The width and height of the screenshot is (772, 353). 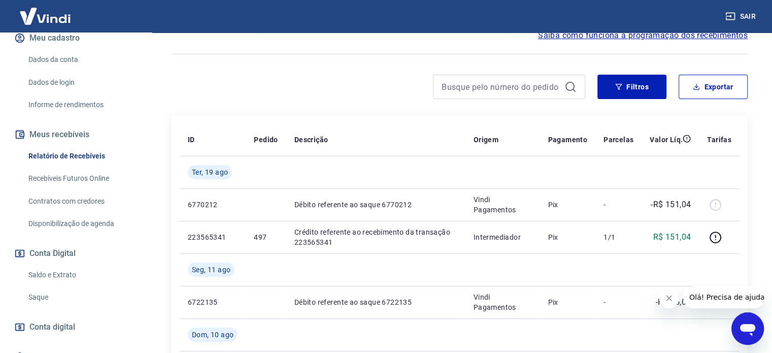 I want to click on a: Disponibilização de agenda, so click(x=82, y=223).